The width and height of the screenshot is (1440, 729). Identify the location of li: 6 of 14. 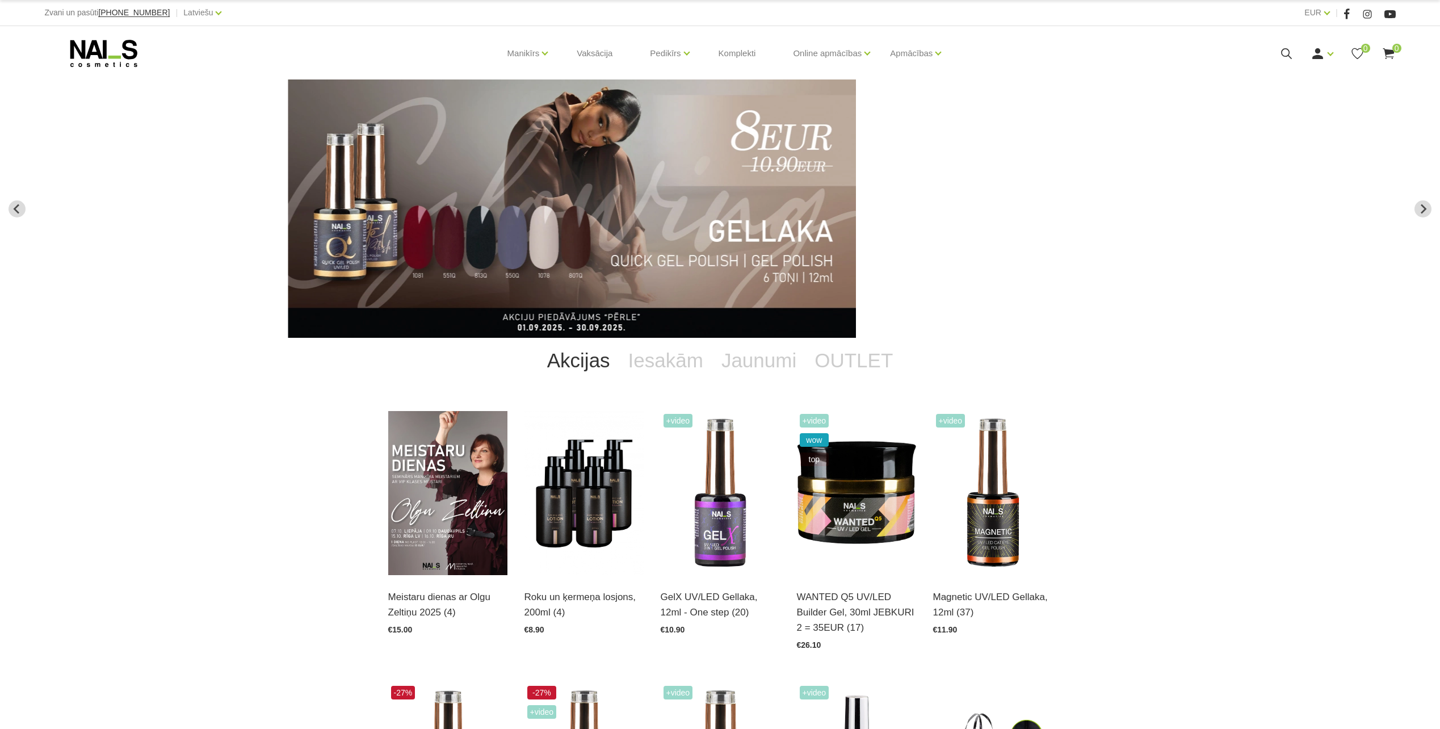
(720, 208).